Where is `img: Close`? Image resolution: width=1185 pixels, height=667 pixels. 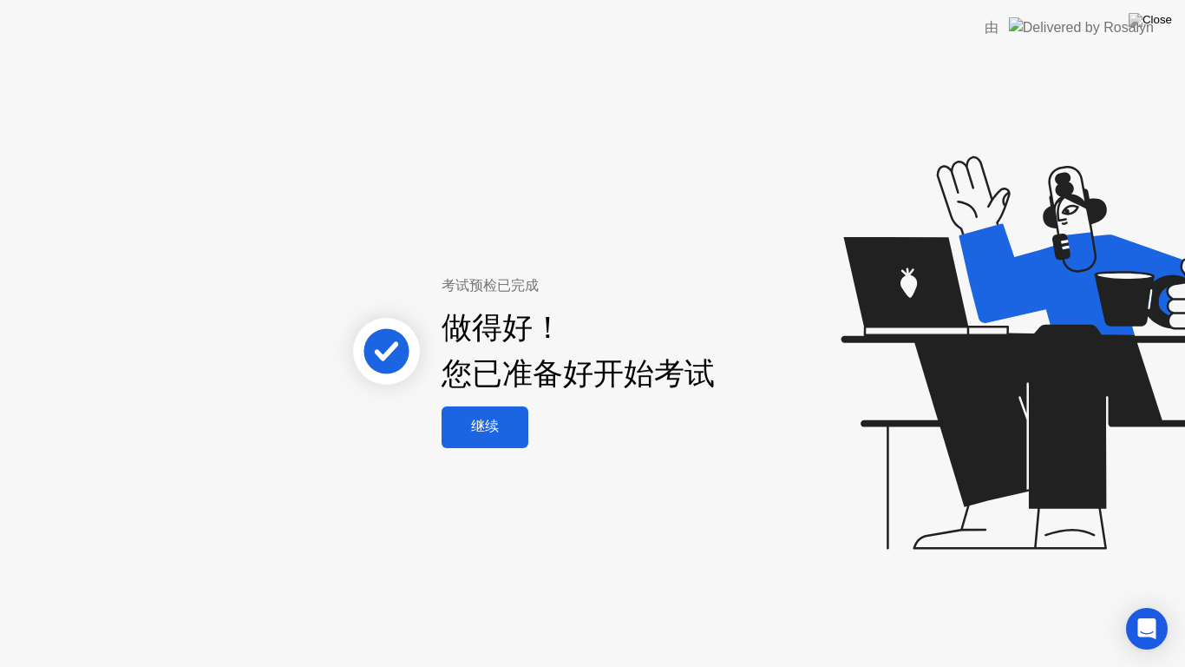 img: Close is located at coordinates (1151, 20).